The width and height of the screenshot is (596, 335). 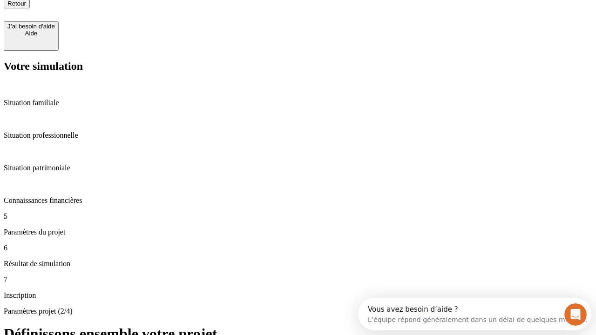 I want to click on div: J’ai besoin d'aide, so click(x=31, y=26).